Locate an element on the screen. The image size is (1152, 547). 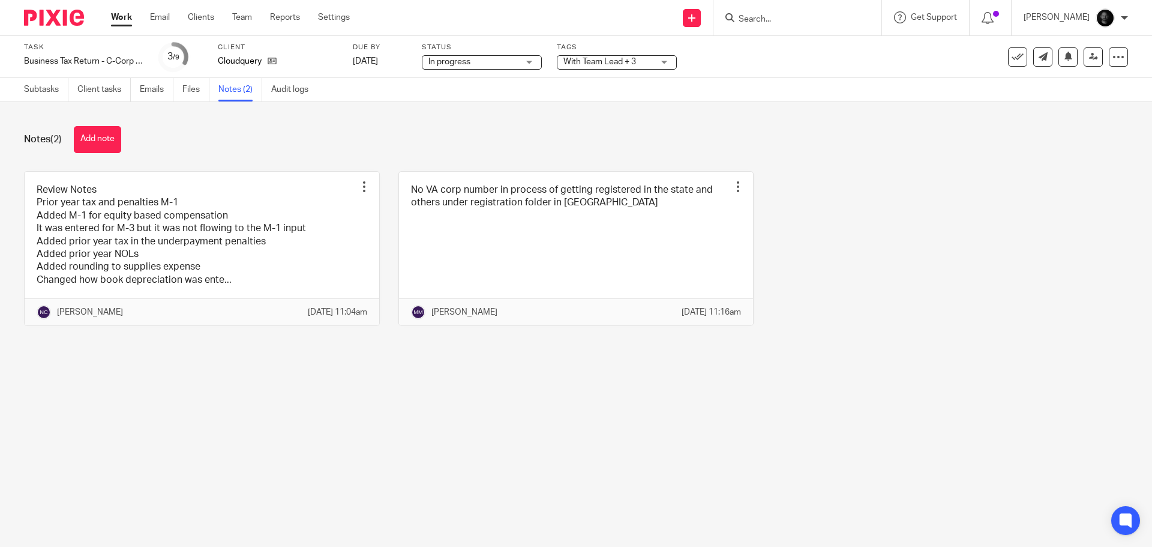
img: Pixie is located at coordinates (54, 17).